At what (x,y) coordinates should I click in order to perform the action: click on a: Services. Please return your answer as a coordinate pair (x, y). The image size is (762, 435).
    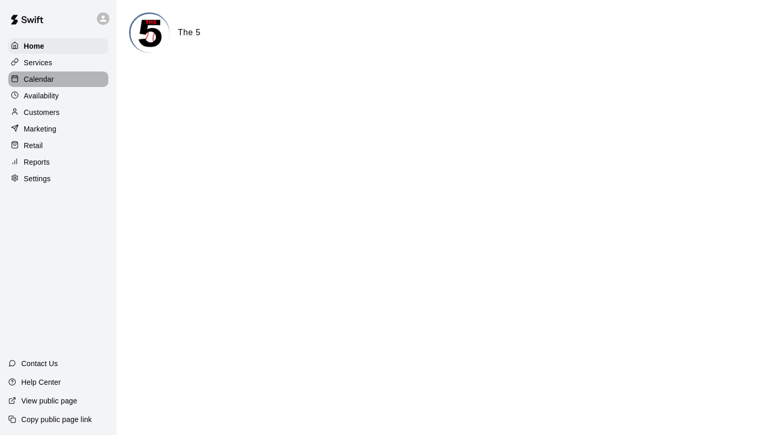
    Looking at the image, I should click on (58, 63).